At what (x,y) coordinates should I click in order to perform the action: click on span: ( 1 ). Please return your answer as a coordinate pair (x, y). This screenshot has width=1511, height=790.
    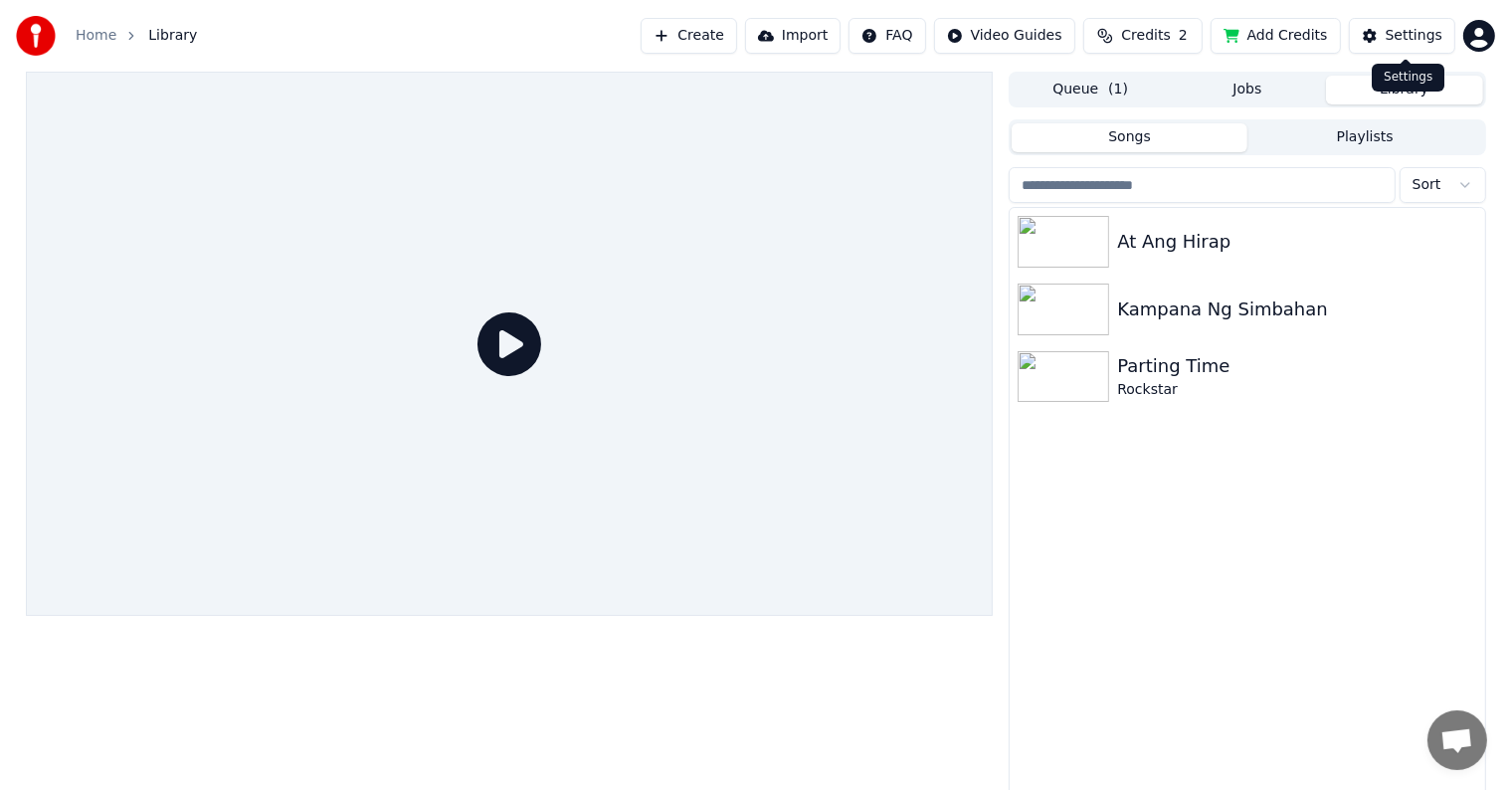
    Looking at the image, I should click on (1118, 90).